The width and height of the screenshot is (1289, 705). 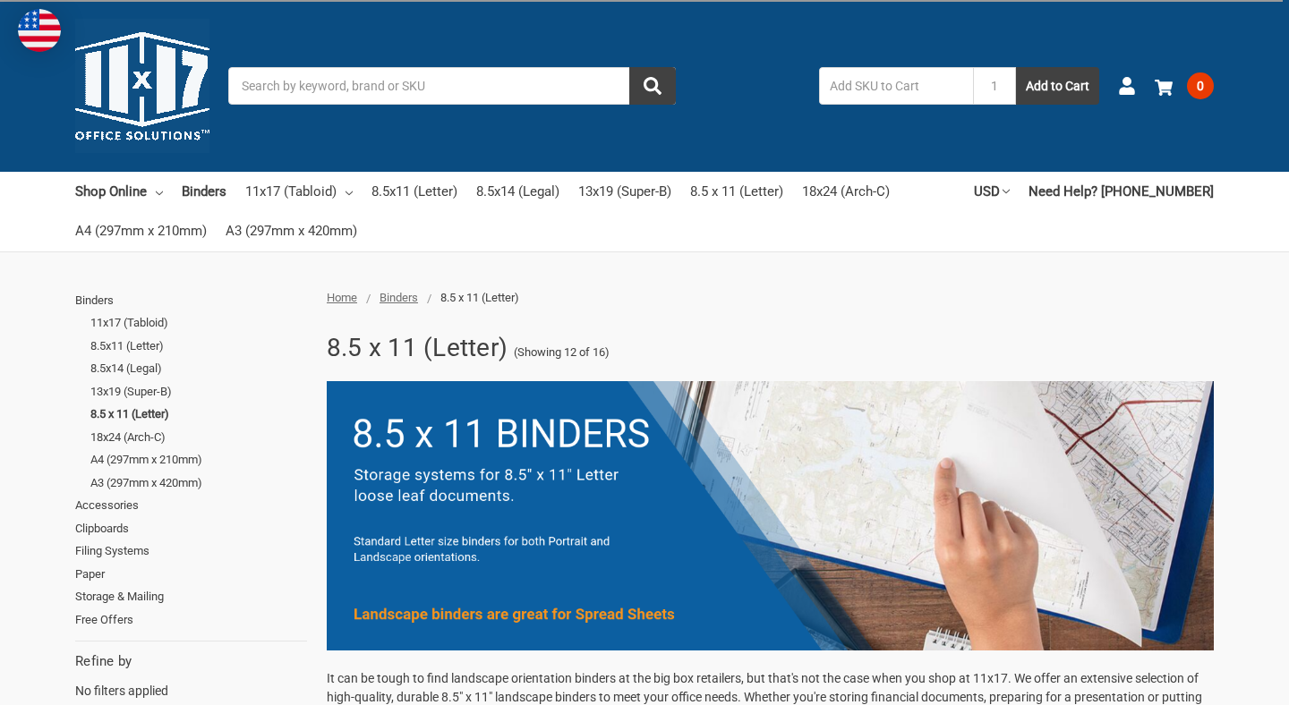 I want to click on h1: 8.5 x 11 (Letter), so click(x=417, y=348).